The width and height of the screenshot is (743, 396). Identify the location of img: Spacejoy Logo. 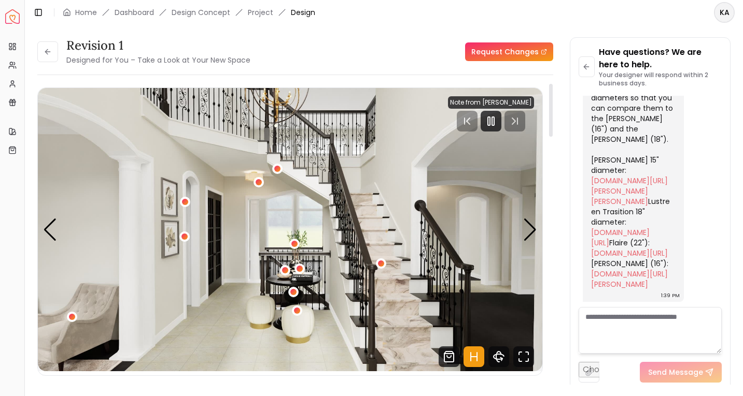
(12, 17).